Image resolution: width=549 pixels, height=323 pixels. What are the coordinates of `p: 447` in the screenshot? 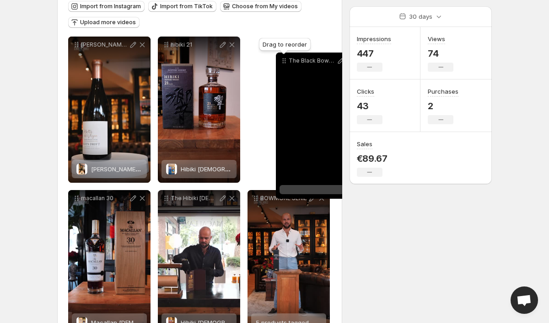 It's located at (373, 53).